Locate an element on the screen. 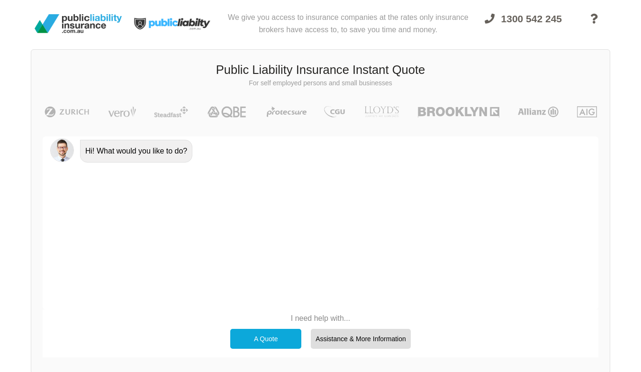 This screenshot has height=372, width=641. p: For self employed persons and small businesses is located at coordinates (320, 83).